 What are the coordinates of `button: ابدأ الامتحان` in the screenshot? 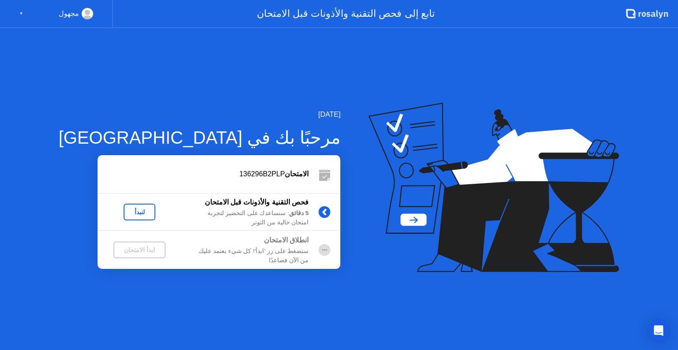 It's located at (139, 250).